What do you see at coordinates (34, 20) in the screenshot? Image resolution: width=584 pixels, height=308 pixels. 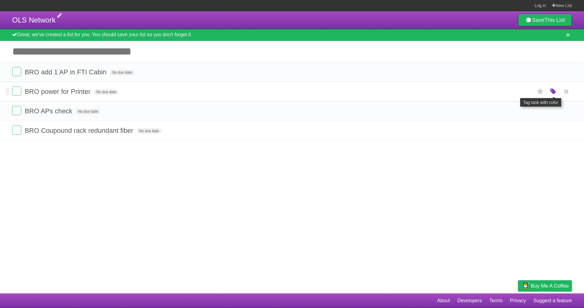 I see `span: OLS Network` at bounding box center [34, 20].